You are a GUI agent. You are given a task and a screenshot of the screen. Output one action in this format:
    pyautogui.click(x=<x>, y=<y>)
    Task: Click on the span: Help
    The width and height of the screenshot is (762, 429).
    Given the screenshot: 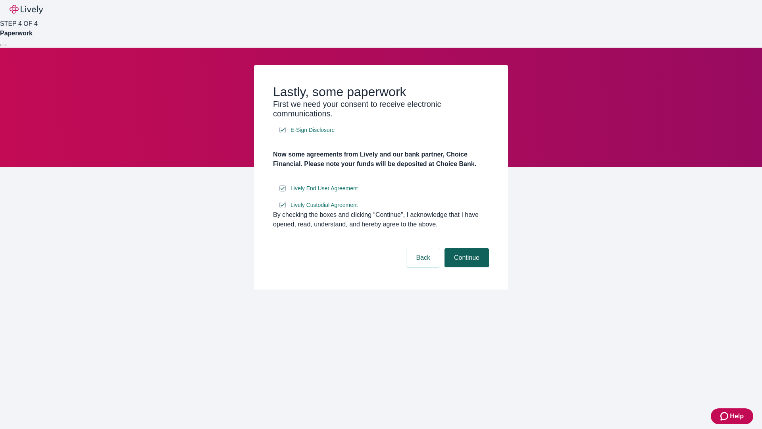 What is the action you would take?
    pyautogui.click(x=737, y=416)
    